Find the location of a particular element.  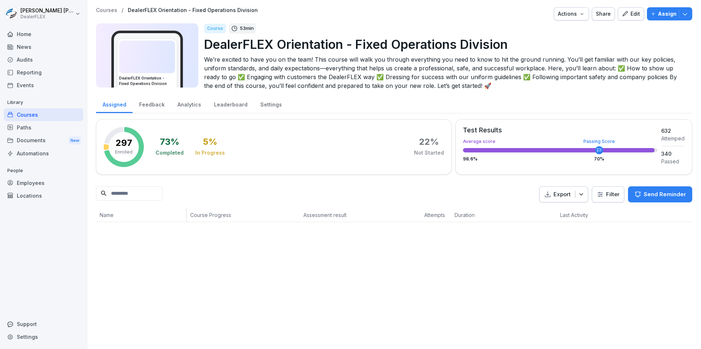

p: 53 min is located at coordinates (247, 28).